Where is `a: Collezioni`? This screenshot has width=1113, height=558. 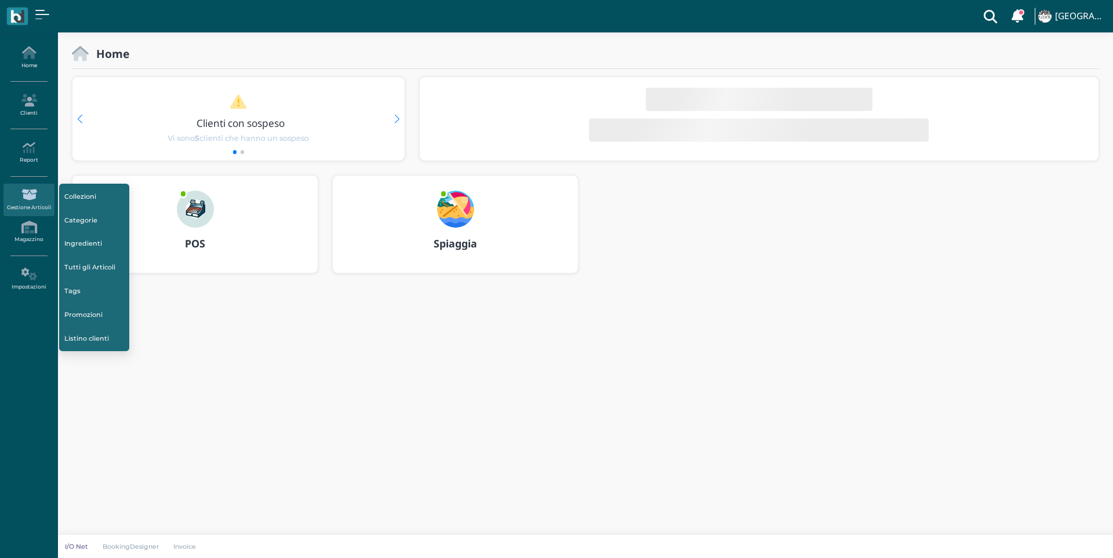
a: Collezioni is located at coordinates (95, 197).